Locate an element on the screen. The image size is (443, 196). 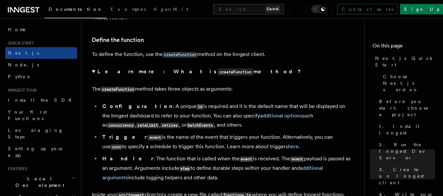
summary: Learn more: What iscreateFunctionmethod? is located at coordinates (223, 72).